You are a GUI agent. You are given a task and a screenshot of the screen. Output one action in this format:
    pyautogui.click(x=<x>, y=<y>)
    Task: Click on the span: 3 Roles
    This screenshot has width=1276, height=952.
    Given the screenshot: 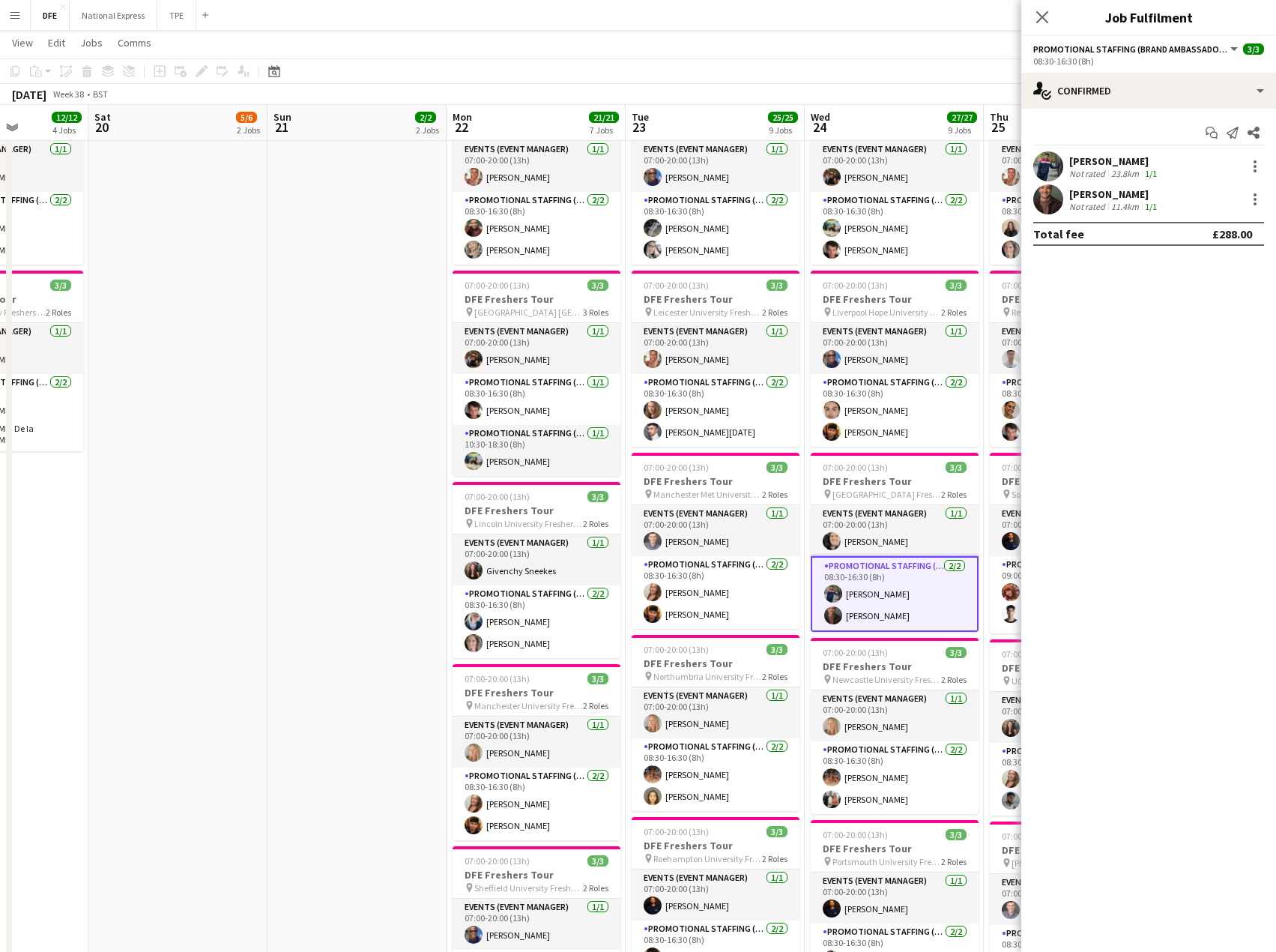 What is the action you would take?
    pyautogui.click(x=595, y=312)
    